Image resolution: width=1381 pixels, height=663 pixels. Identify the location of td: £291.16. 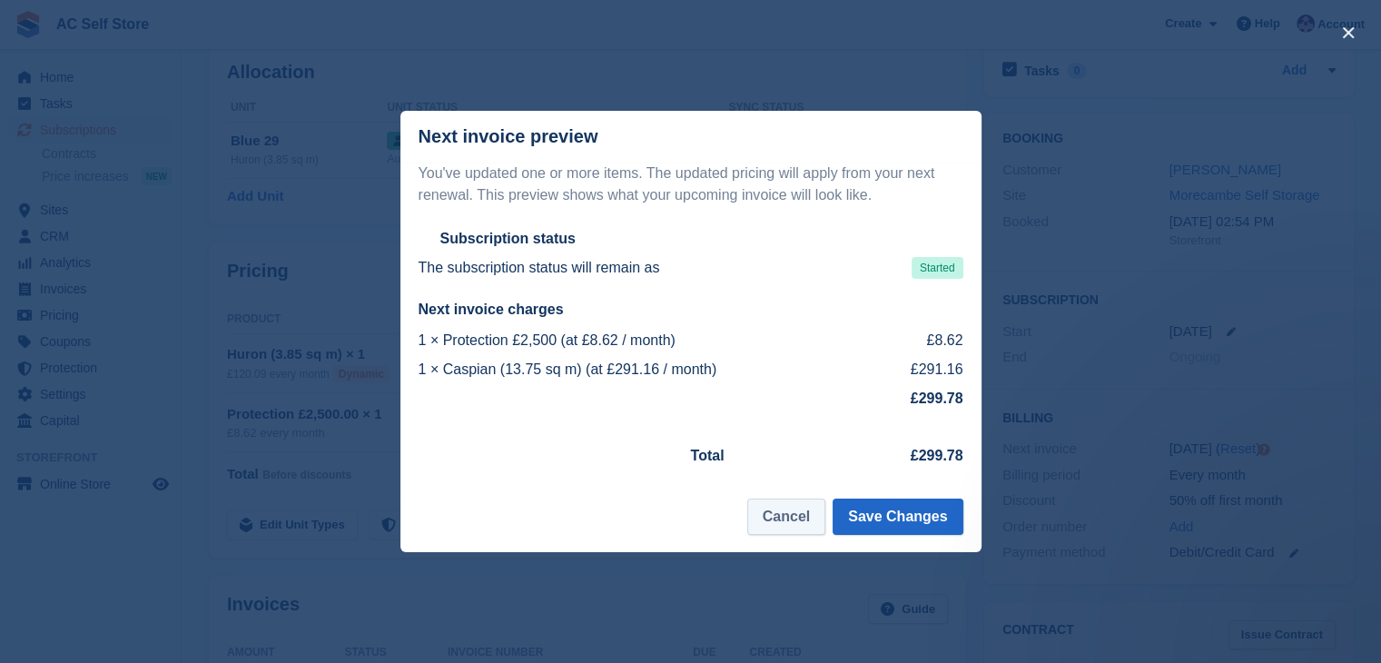
(923, 370).